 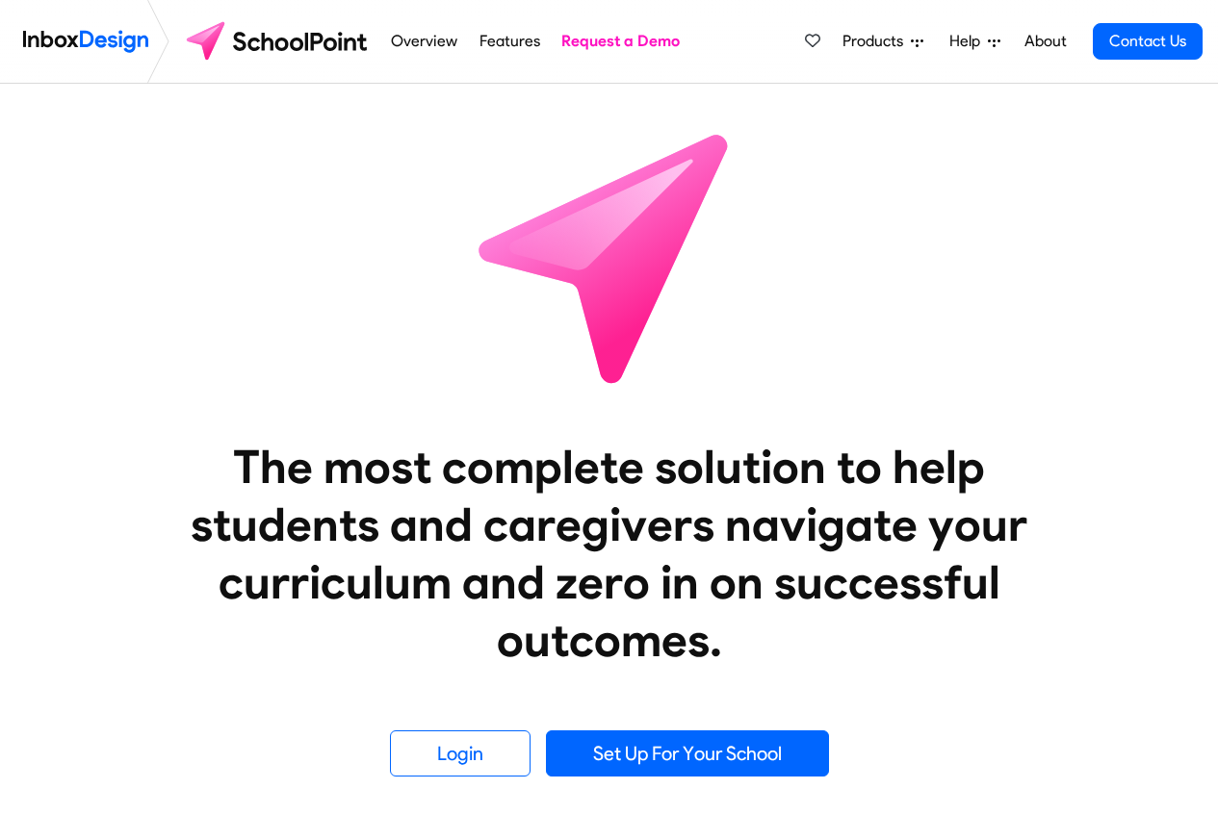 What do you see at coordinates (968, 41) in the screenshot?
I see `span: Help` at bounding box center [968, 41].